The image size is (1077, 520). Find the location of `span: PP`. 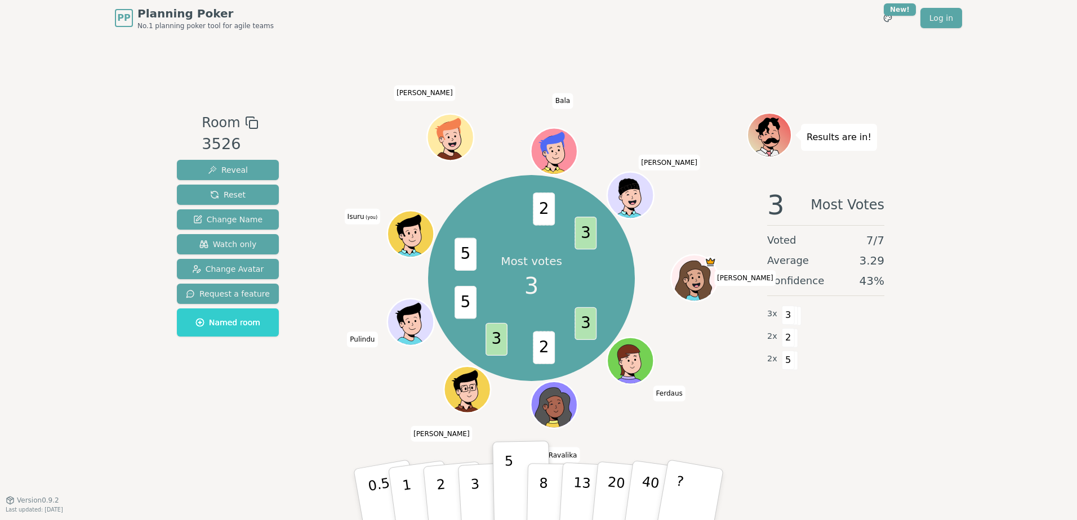

span: PP is located at coordinates (123, 18).